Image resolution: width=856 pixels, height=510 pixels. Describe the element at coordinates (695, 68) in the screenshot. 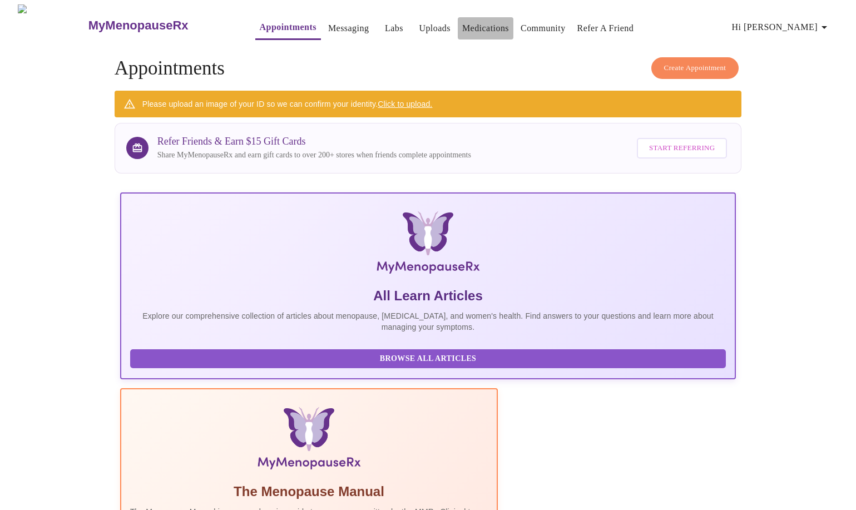

I see `span: Create Appointment` at that location.